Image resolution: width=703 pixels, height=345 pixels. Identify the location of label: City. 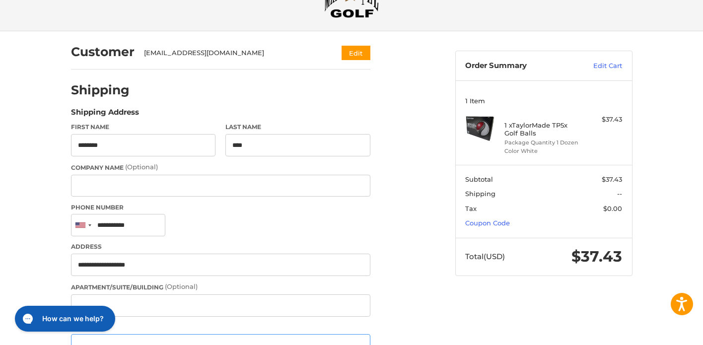
(220, 327).